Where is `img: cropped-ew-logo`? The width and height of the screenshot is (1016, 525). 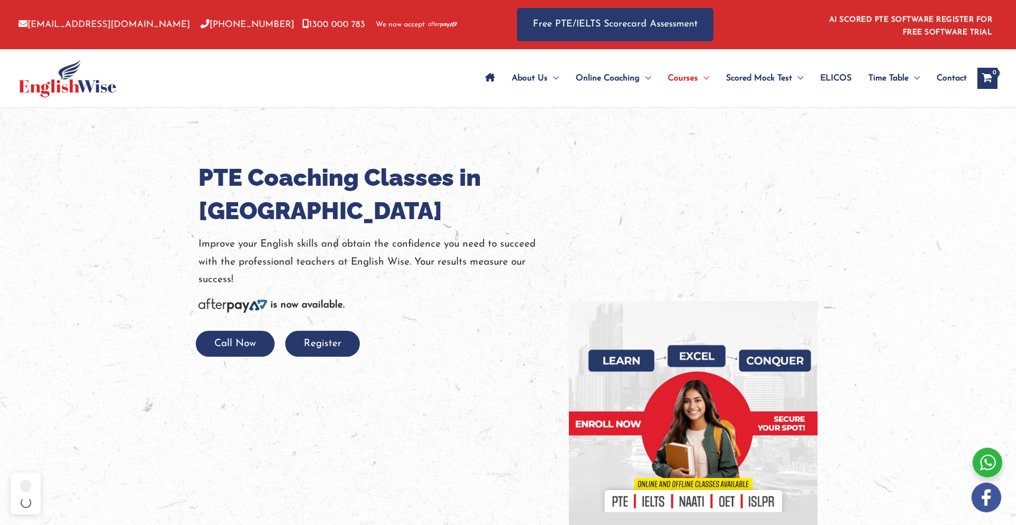
img: cropped-ew-logo is located at coordinates (67, 78).